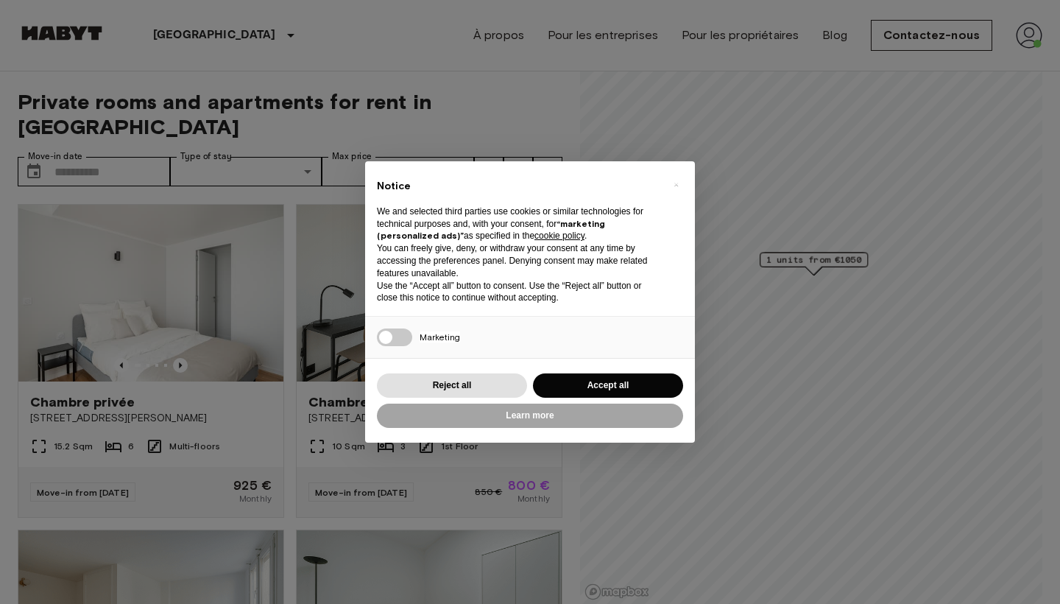  Describe the element at coordinates (518, 261) in the screenshot. I see `p: You can freely give, deny, or withdraw your consent at any time by accessing the preferences pane...` at that location.